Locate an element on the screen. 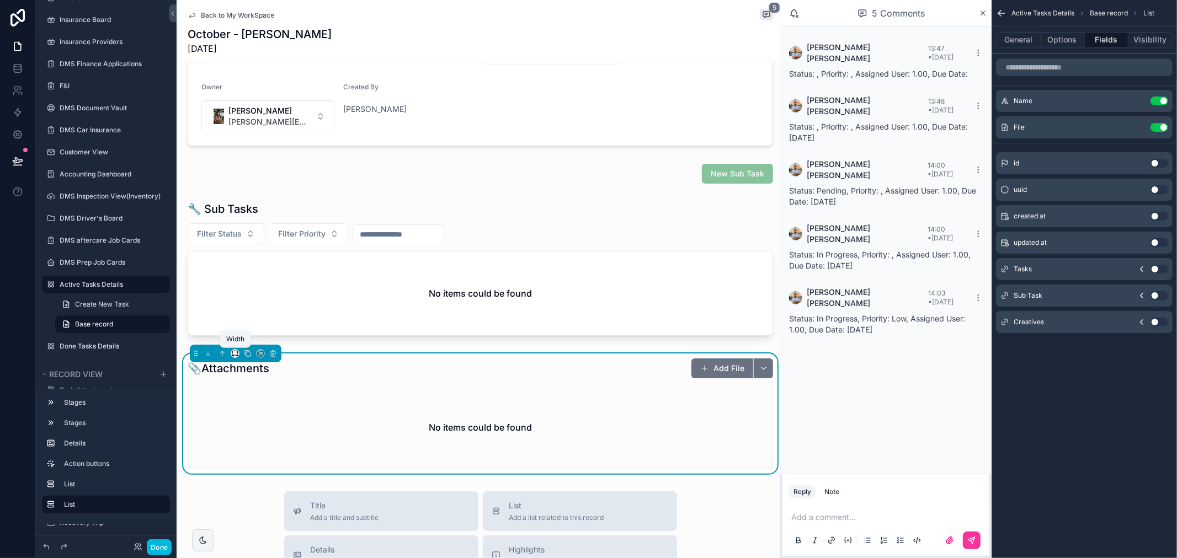 Image resolution: width=1177 pixels, height=558 pixels. span: Highlights is located at coordinates (559, 550).